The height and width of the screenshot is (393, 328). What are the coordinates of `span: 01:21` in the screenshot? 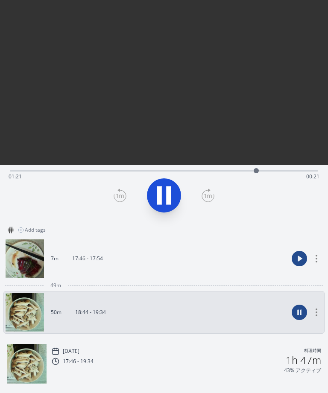 It's located at (15, 176).